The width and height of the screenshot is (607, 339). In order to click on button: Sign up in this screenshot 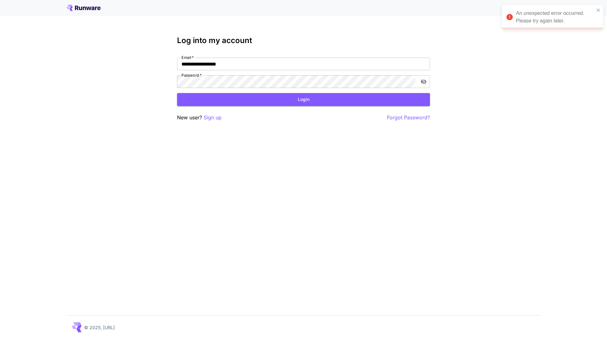, I will do `click(212, 117)`.